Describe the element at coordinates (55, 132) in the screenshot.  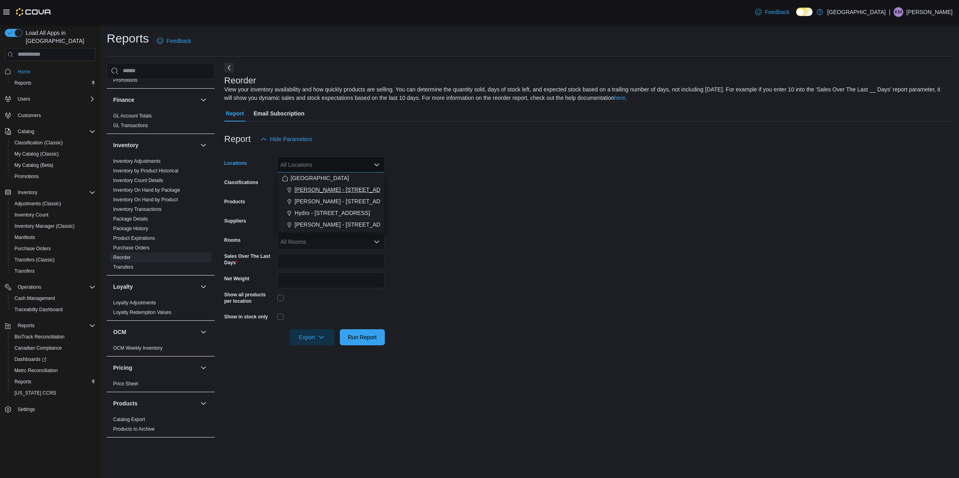
I see `span: Catalog` at that location.